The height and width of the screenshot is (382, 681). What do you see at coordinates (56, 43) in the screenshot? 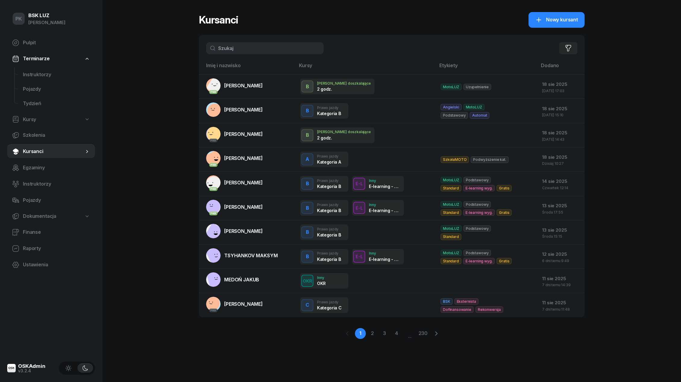
I see `span: Pulpit` at bounding box center [56, 43].